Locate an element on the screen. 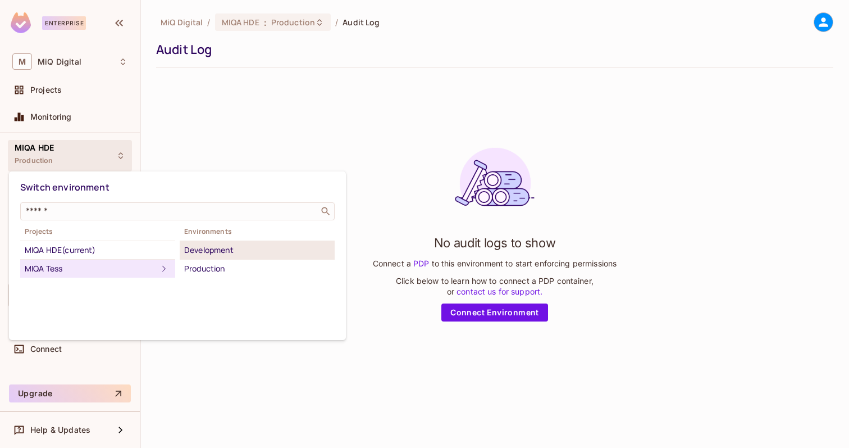 The height and width of the screenshot is (448, 849). span: Projects is located at coordinates (98, 231).